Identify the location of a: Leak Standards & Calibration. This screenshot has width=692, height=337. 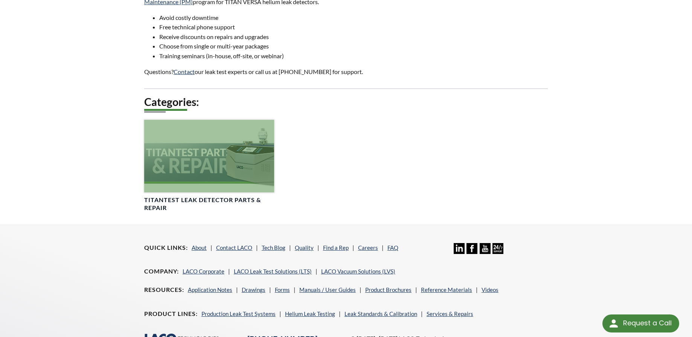
(380, 314).